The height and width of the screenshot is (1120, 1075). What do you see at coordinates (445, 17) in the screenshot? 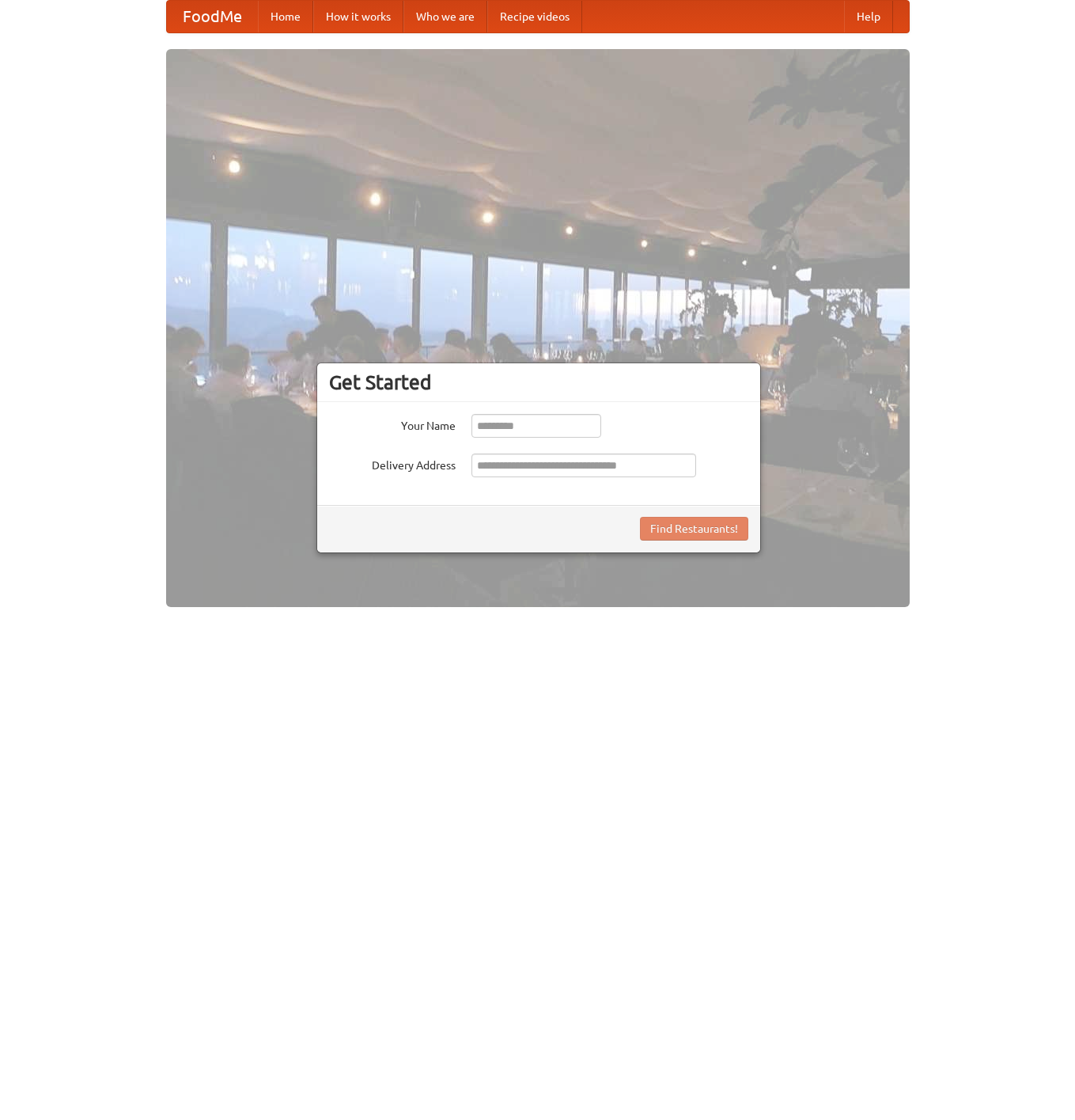
I see `a: Who we are` at bounding box center [445, 17].